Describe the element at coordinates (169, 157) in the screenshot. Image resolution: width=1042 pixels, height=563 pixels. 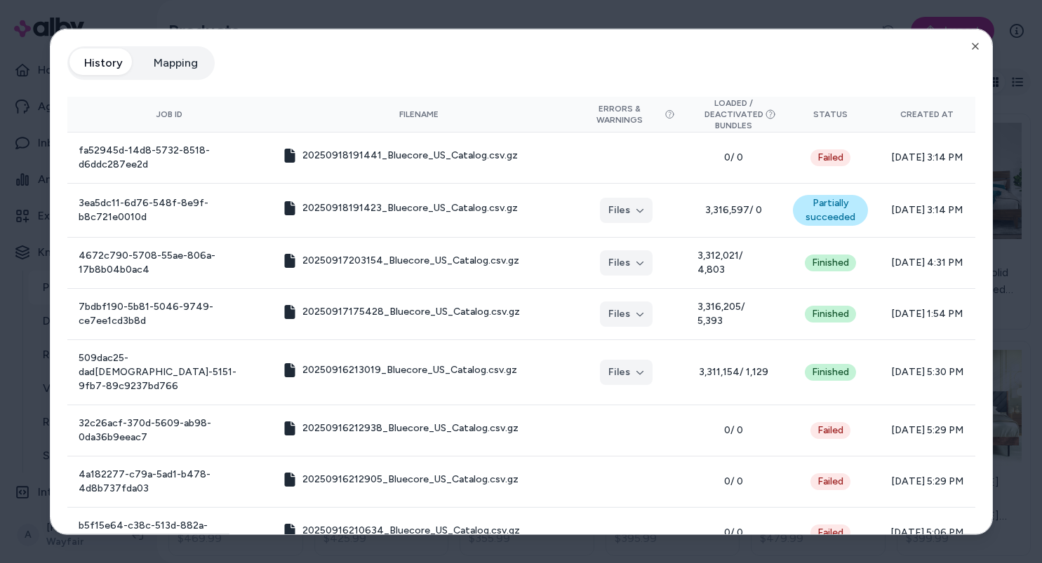
I see `td: fa52945d-14d8-5732-8518-d6ddc287ee2d` at that location.